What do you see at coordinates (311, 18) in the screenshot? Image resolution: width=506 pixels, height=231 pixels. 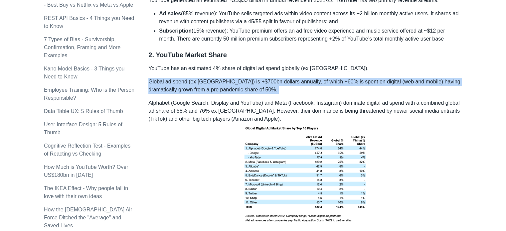 I see `li: (85% revenue): YouTube sells targeted ads within video content across its +2 billion monthly acti...` at bounding box center [311, 18].